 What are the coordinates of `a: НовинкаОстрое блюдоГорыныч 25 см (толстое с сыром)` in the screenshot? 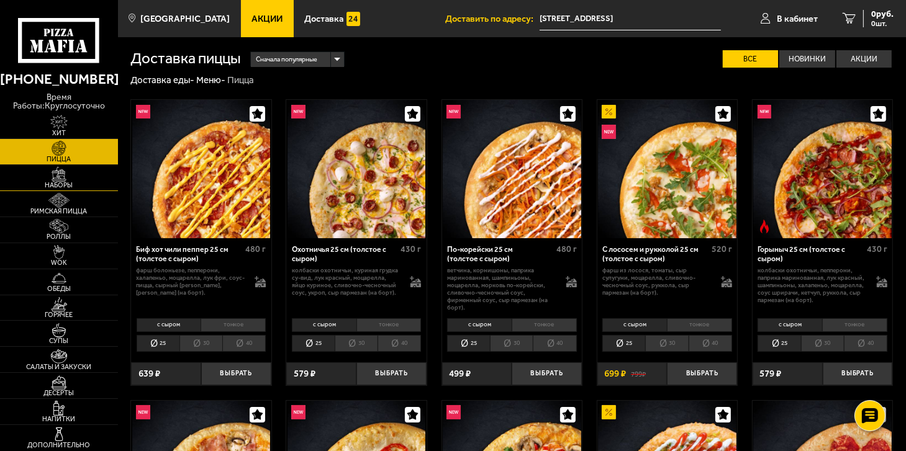 It's located at (822, 169).